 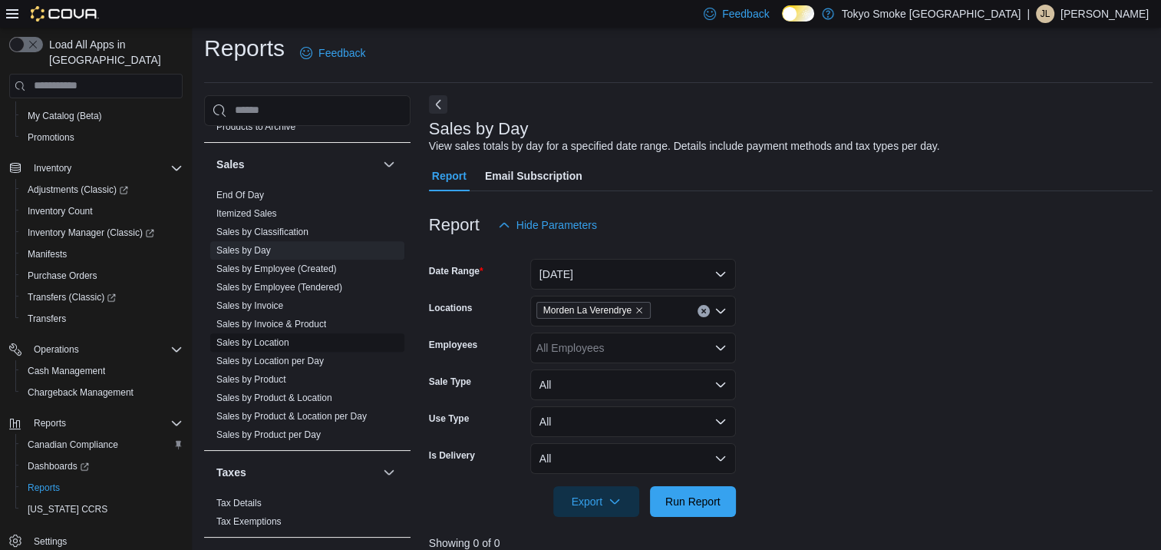 What do you see at coordinates (450, 382) in the screenshot?
I see `label: Sale Type` at bounding box center [450, 382].